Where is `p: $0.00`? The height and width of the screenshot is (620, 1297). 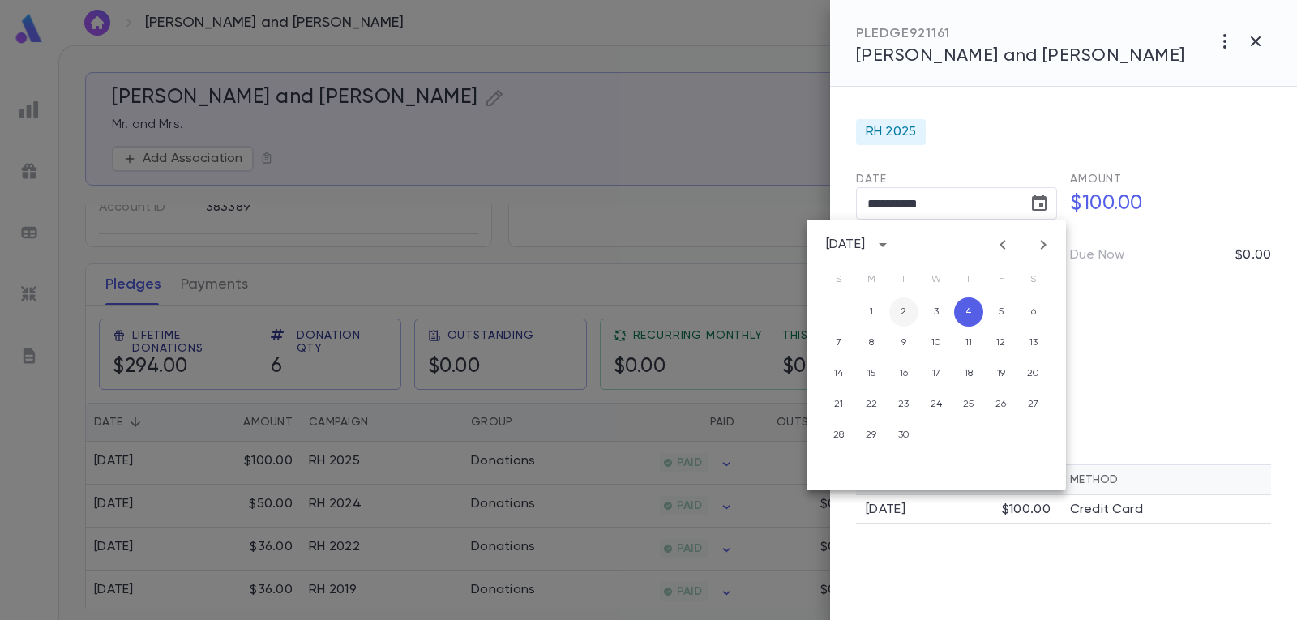 p: $0.00 is located at coordinates (1253, 255).